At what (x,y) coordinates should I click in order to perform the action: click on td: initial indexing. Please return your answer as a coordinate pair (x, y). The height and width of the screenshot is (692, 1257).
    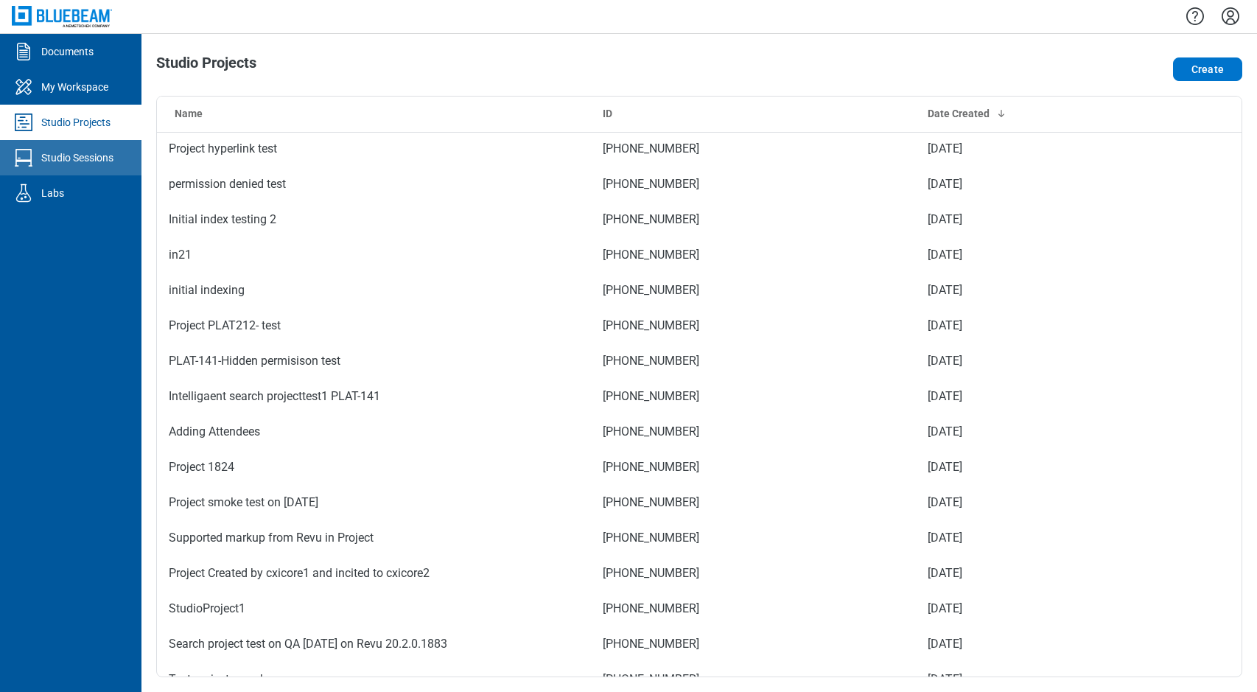
    Looking at the image, I should click on (374, 290).